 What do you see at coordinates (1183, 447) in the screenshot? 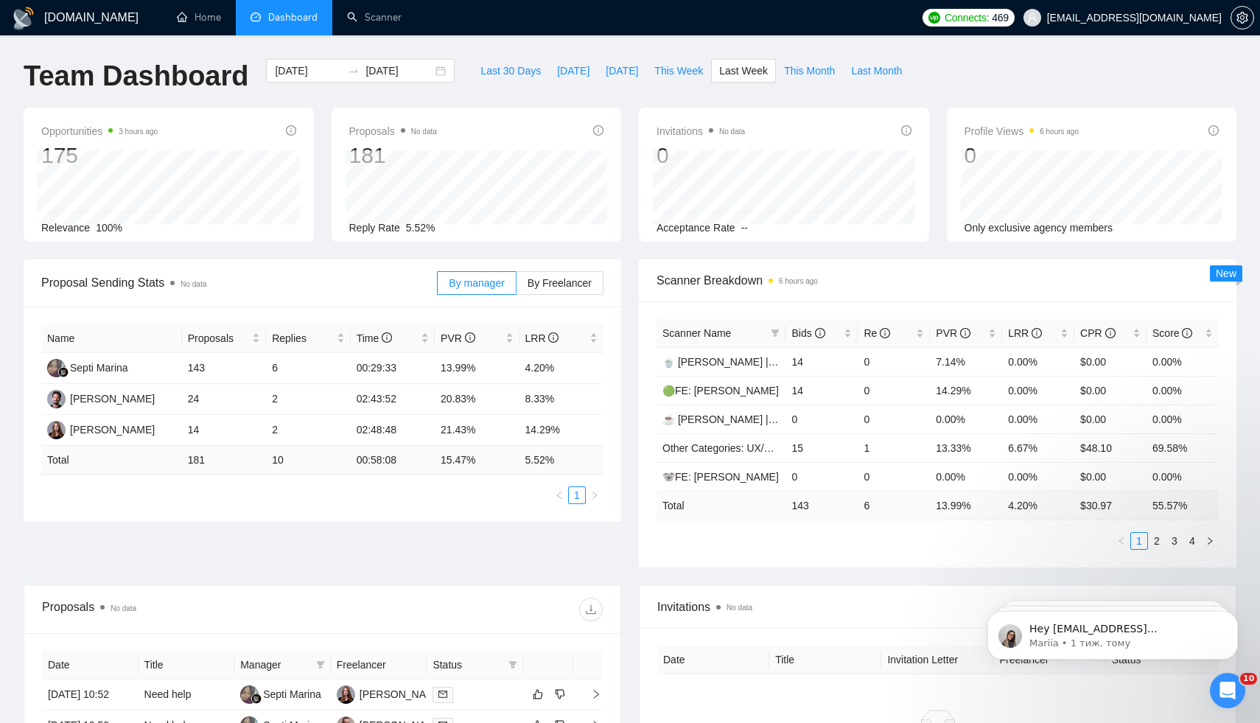
I see `td: 69.58%` at bounding box center [1183, 447].